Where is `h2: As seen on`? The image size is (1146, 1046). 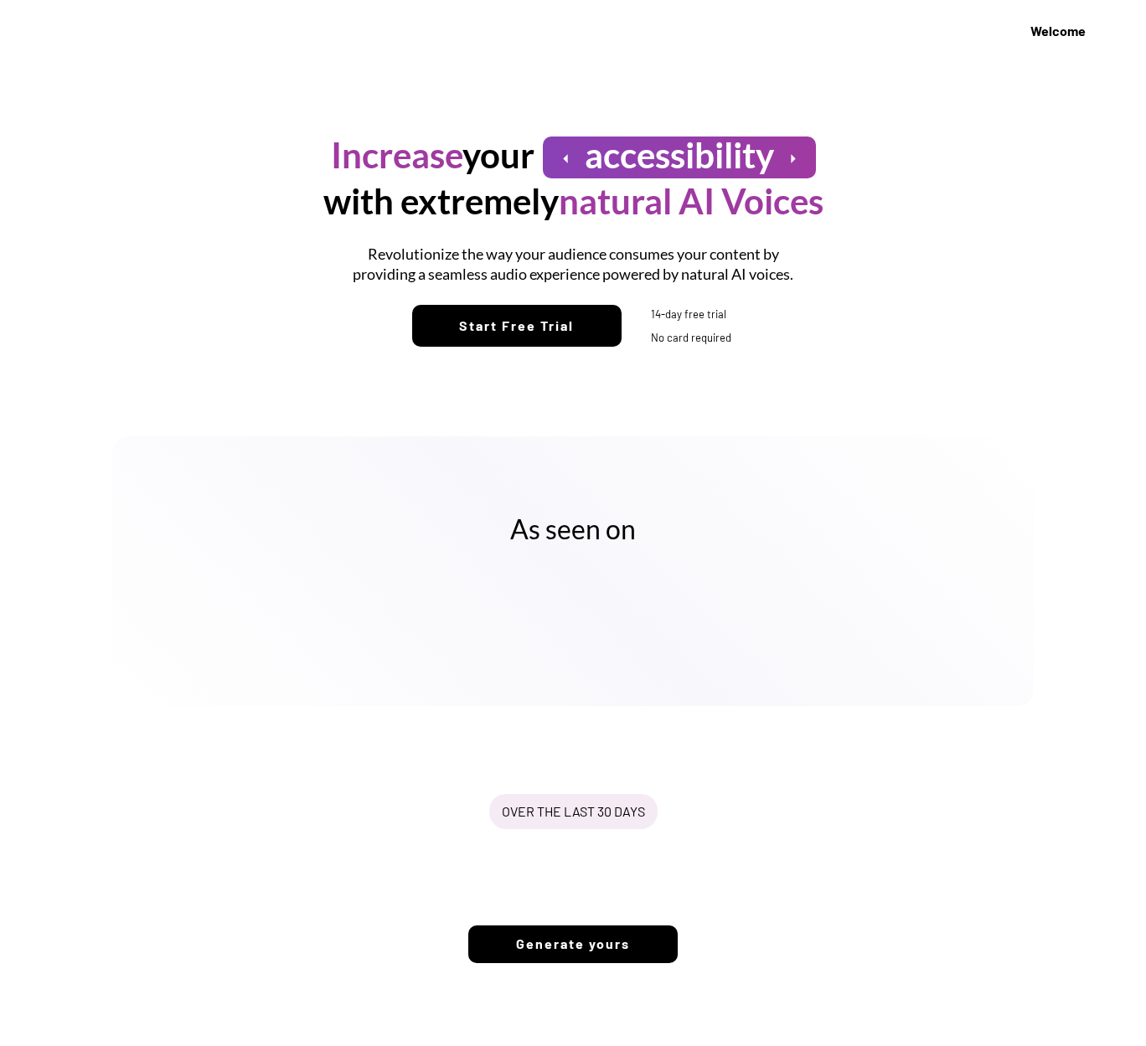 h2: As seen on is located at coordinates (573, 529).